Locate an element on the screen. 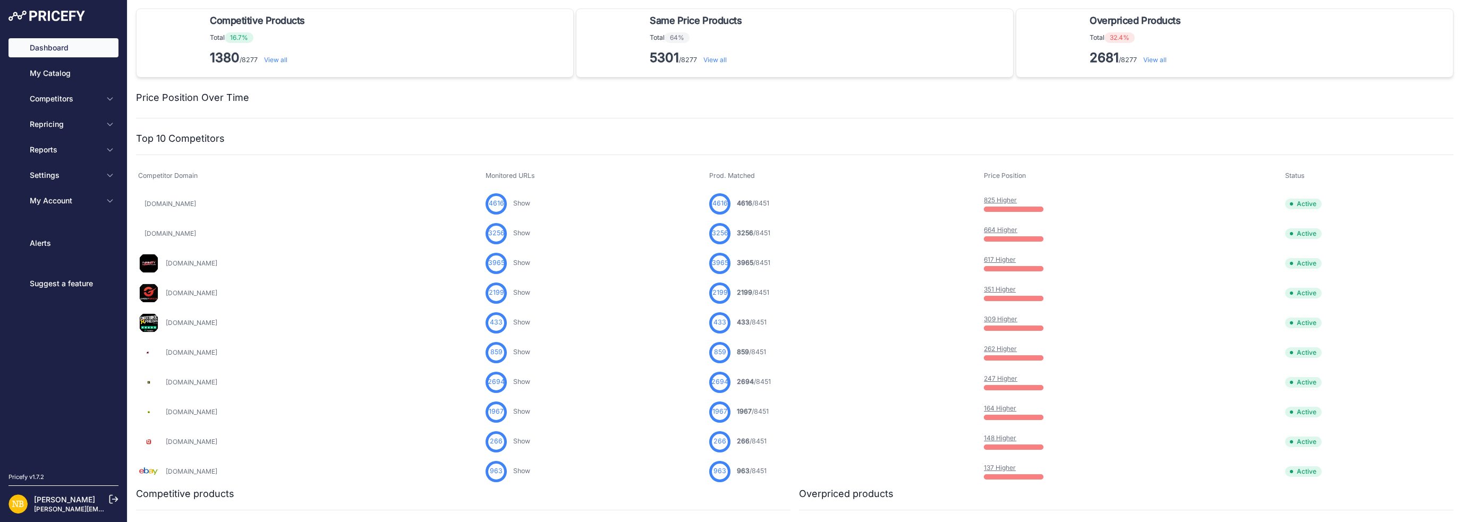  span: Monitored URLs is located at coordinates (510, 175).